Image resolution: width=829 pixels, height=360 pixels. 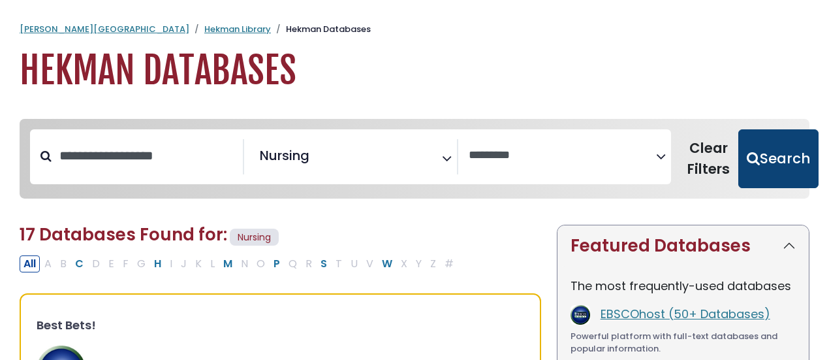 What do you see at coordinates (387, 264) in the screenshot?
I see `button: Filter Results W` at bounding box center [387, 264].